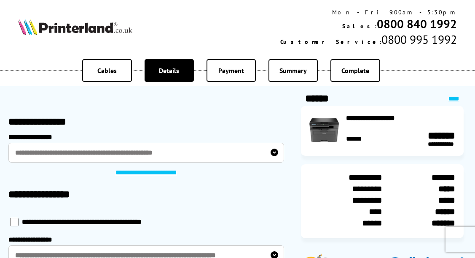 The width and height of the screenshot is (475, 258). What do you see at coordinates (369, 12) in the screenshot?
I see `div: Mon - Fri 9:00am - 5:30pm` at bounding box center [369, 12].